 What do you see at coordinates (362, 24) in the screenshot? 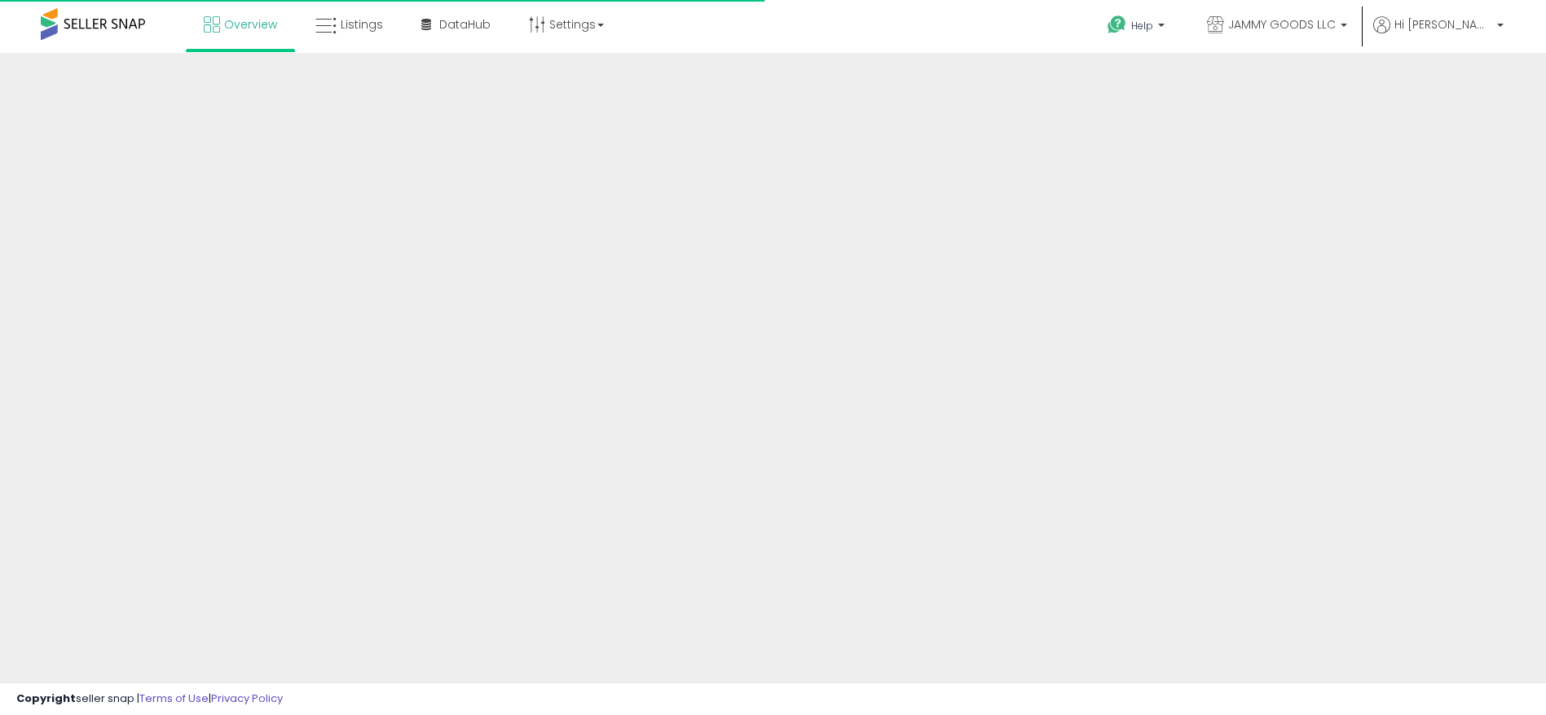
I see `span: Listings` at bounding box center [362, 24].